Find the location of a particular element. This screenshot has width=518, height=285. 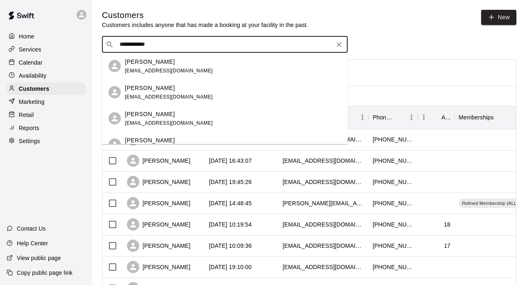

p: Help Center is located at coordinates (32, 244).